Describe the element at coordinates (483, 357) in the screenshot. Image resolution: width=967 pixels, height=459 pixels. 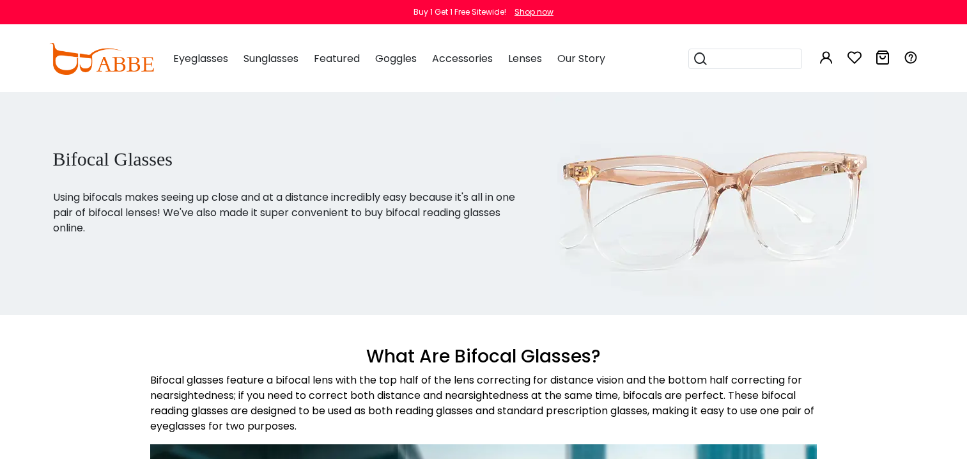
I see `h3: What Are Bifocal Glasses?` at that location.